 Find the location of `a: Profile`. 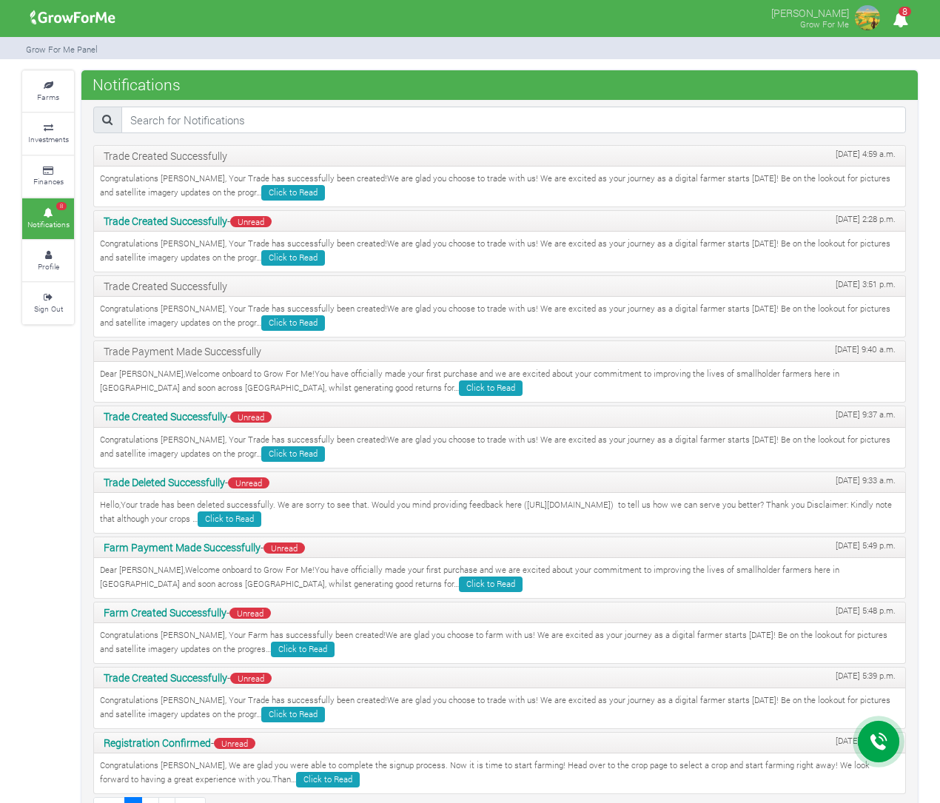

a: Profile is located at coordinates (48, 260).